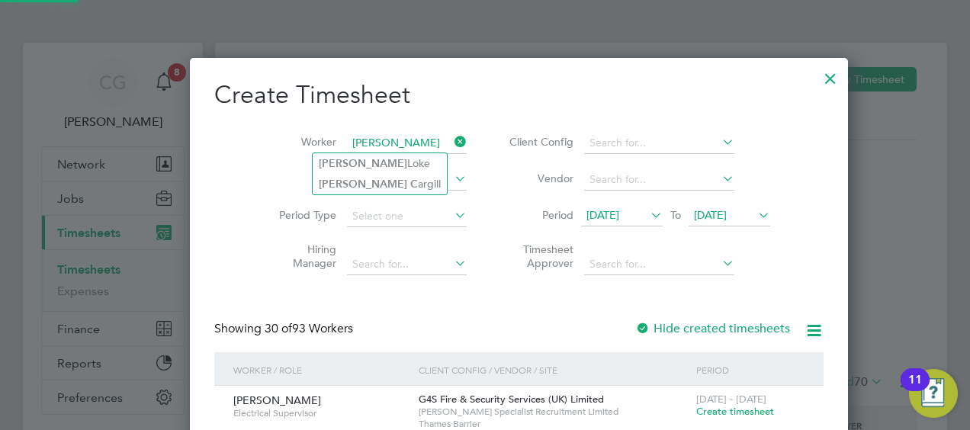  What do you see at coordinates (414, 184) in the screenshot?
I see `b: C` at bounding box center [414, 184].